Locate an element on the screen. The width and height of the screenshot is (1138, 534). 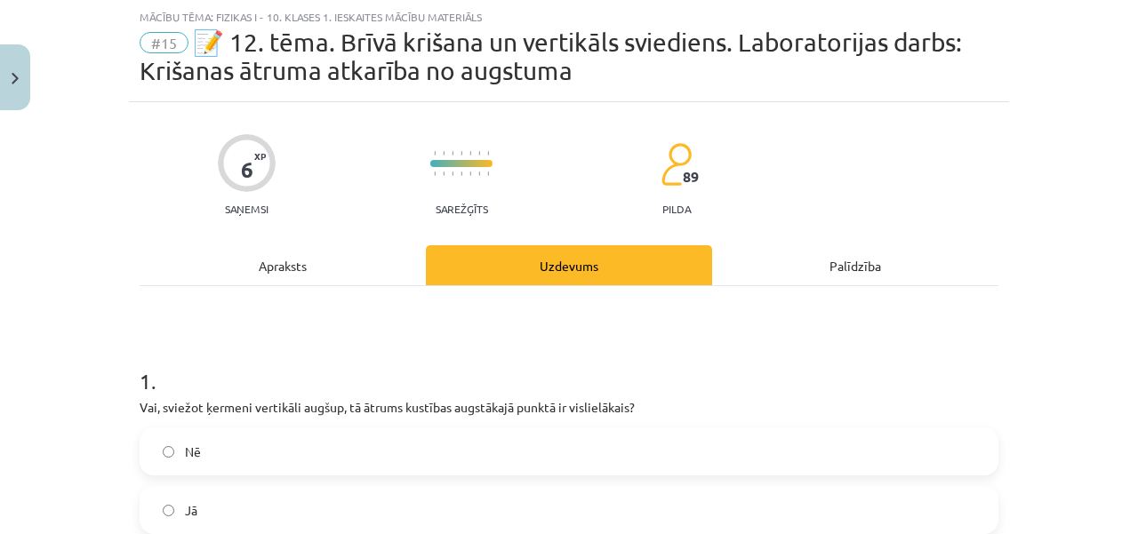
div: 6 is located at coordinates (247, 170).